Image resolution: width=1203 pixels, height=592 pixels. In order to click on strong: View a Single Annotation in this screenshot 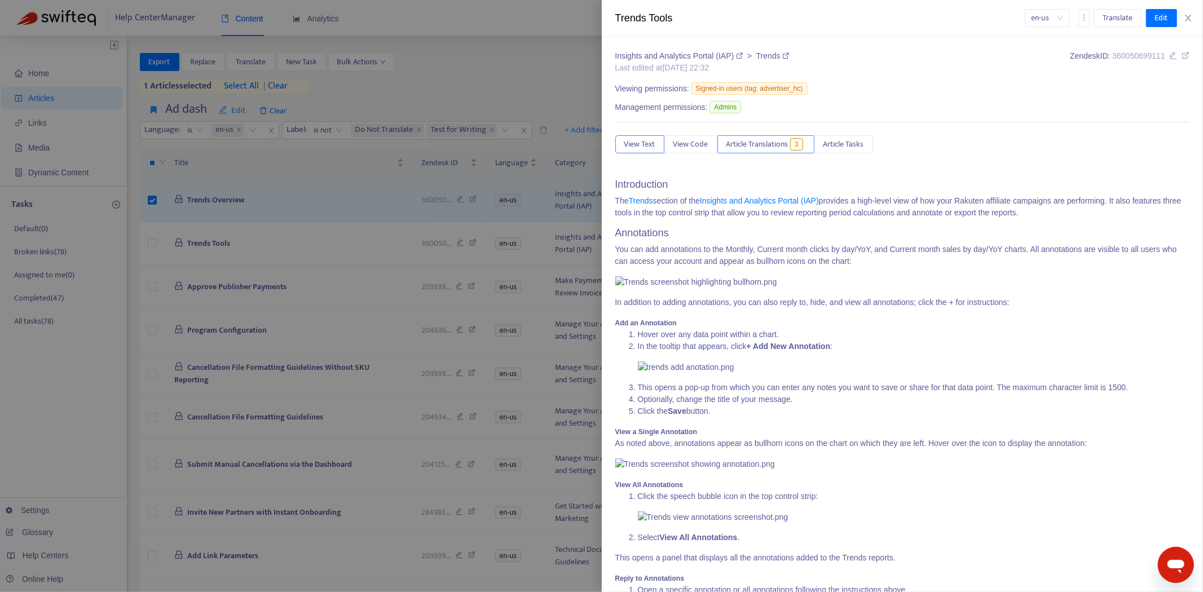, I will do `click(656, 432)`.